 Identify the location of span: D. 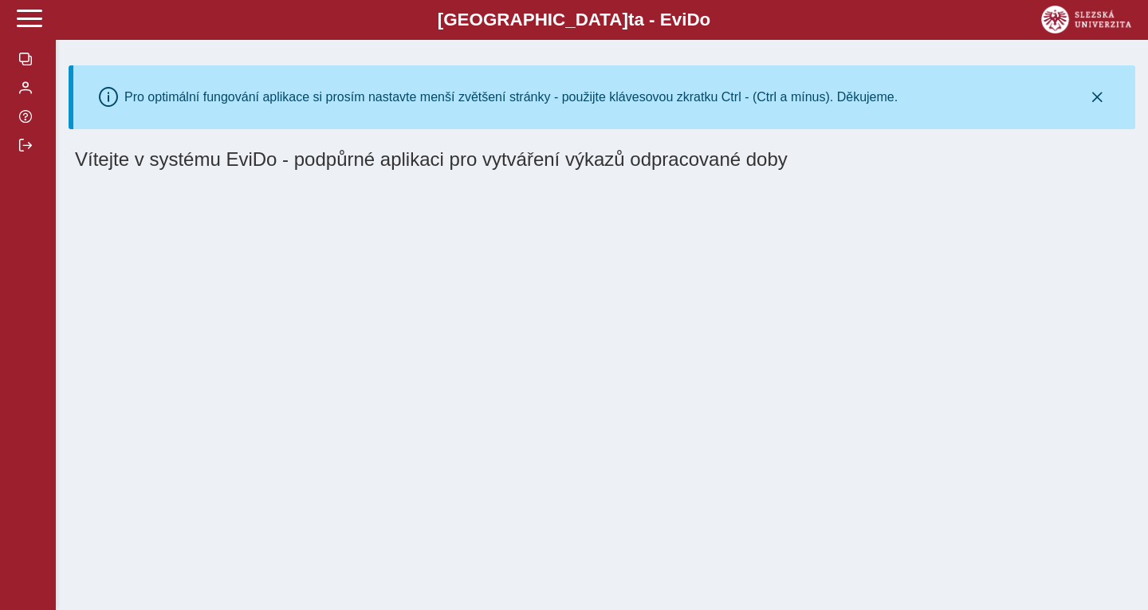
(693, 19).